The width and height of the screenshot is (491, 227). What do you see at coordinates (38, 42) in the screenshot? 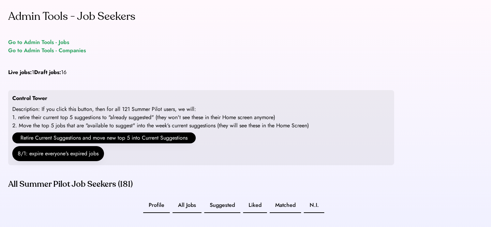
I see `div: Go to Admin Tools - Jobs` at bounding box center [38, 42].